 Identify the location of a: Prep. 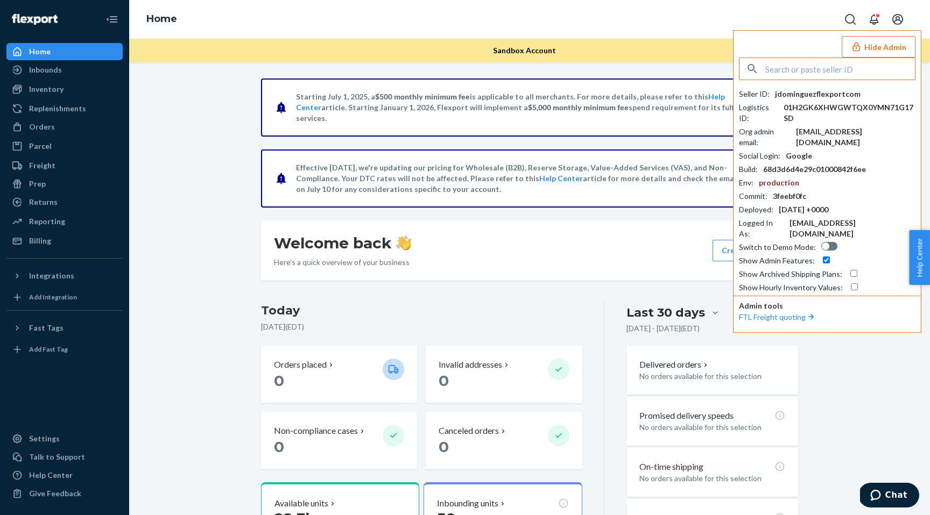
(65, 184).